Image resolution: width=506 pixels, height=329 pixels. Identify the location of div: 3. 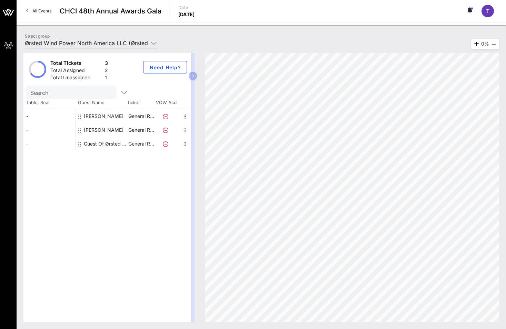
(106, 64).